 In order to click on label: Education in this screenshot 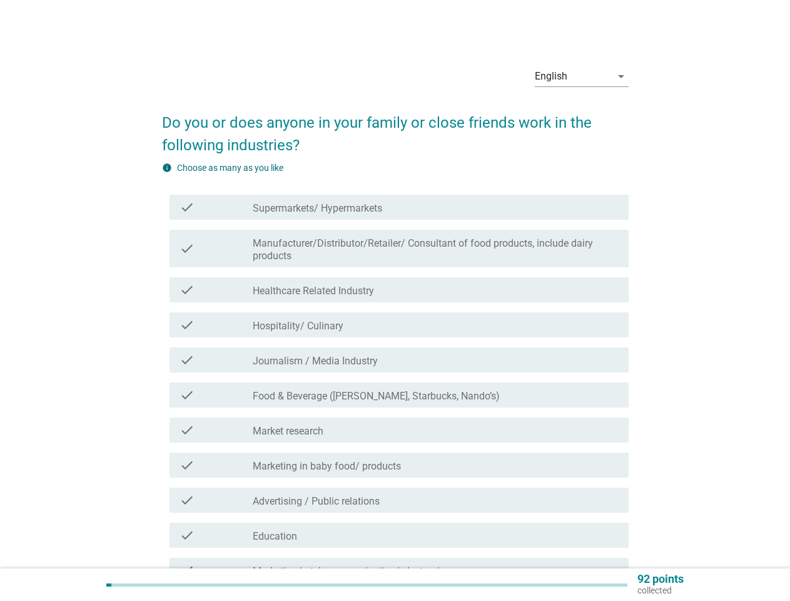, I will do `click(275, 536)`.